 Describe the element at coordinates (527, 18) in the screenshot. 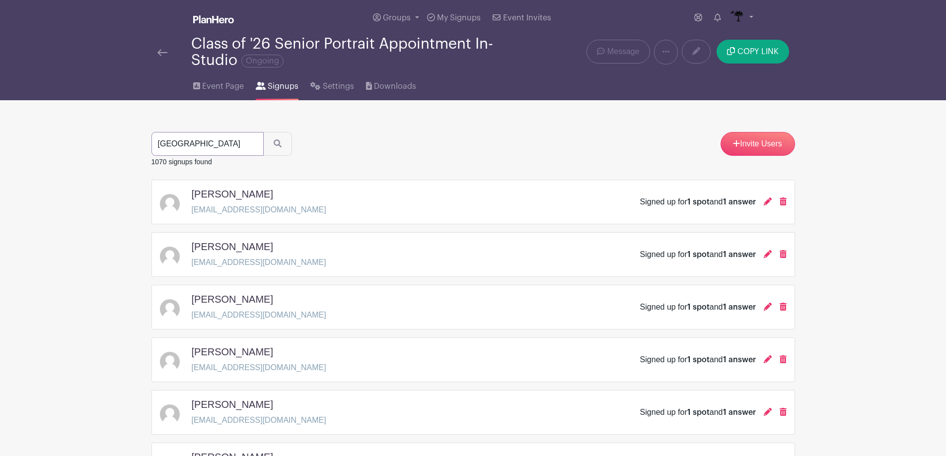

I see `span: Event Invites` at that location.